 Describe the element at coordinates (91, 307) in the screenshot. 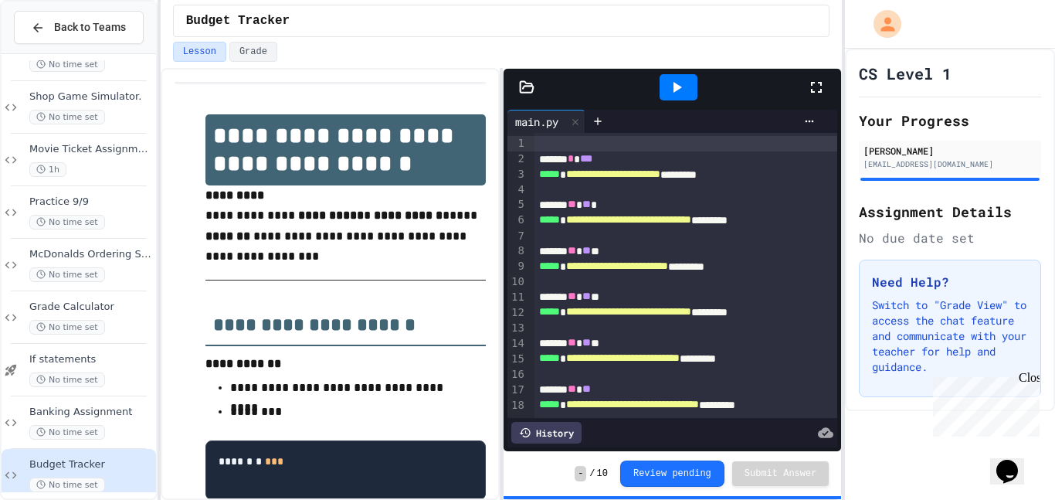

I see `span: Grade Calculator` at that location.